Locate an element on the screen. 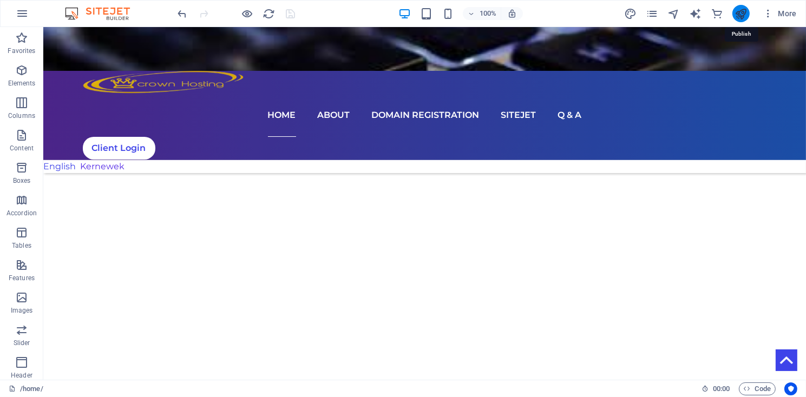 The height and width of the screenshot is (397, 806). p: Boxes is located at coordinates (22, 181).